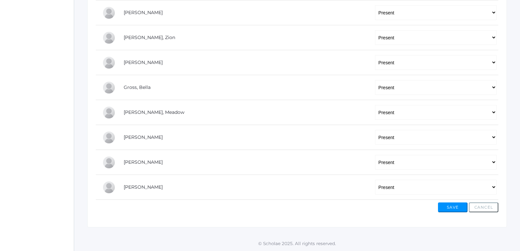 The height and width of the screenshot is (251, 520). Describe the element at coordinates (109, 63) in the screenshot. I see `div: Carter Glendening` at that location.